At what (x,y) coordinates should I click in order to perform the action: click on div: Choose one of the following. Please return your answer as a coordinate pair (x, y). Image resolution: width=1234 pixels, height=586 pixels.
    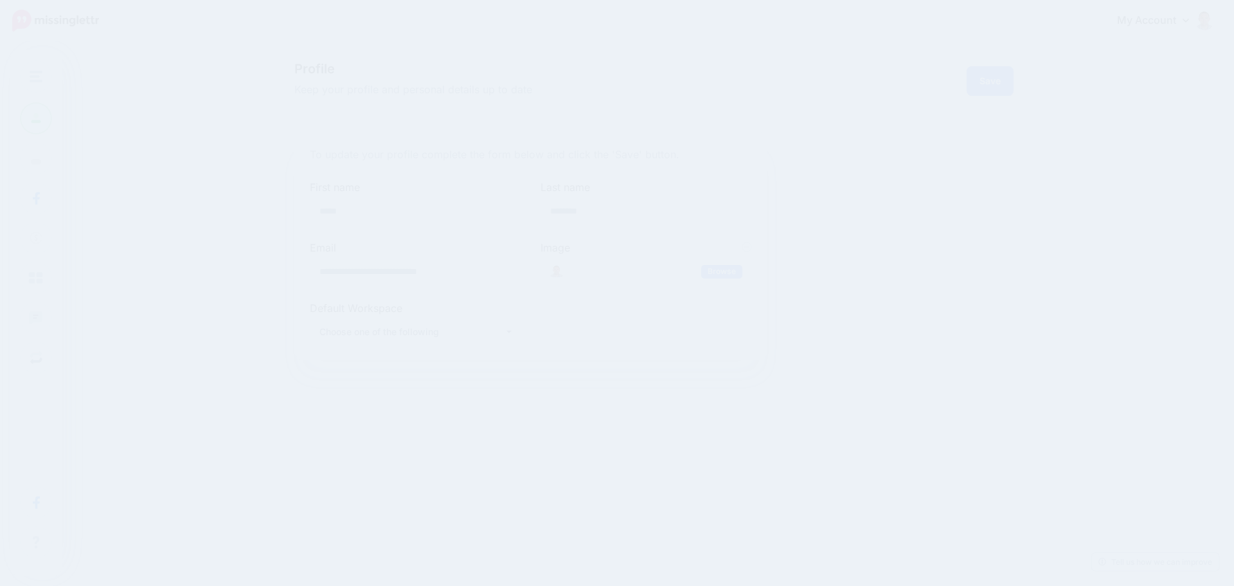
    Looking at the image, I should click on (412, 332).